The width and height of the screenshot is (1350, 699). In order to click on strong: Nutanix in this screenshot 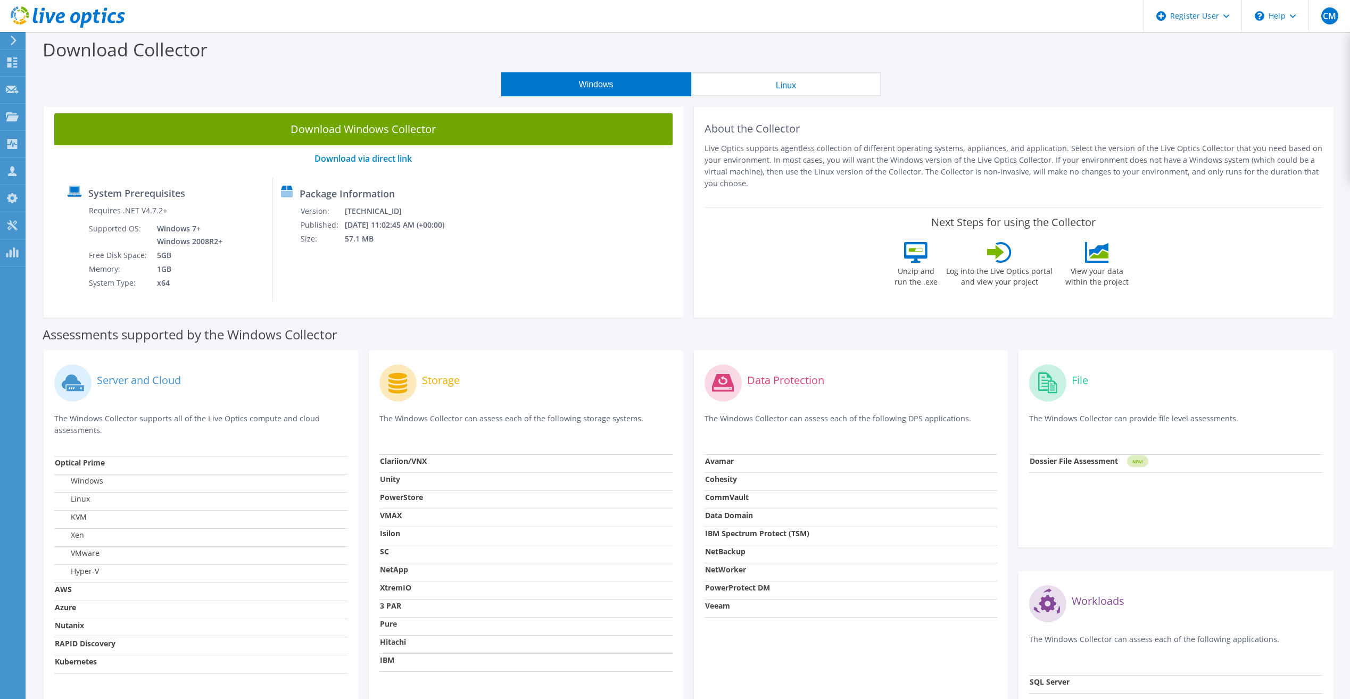, I will do `click(69, 625)`.